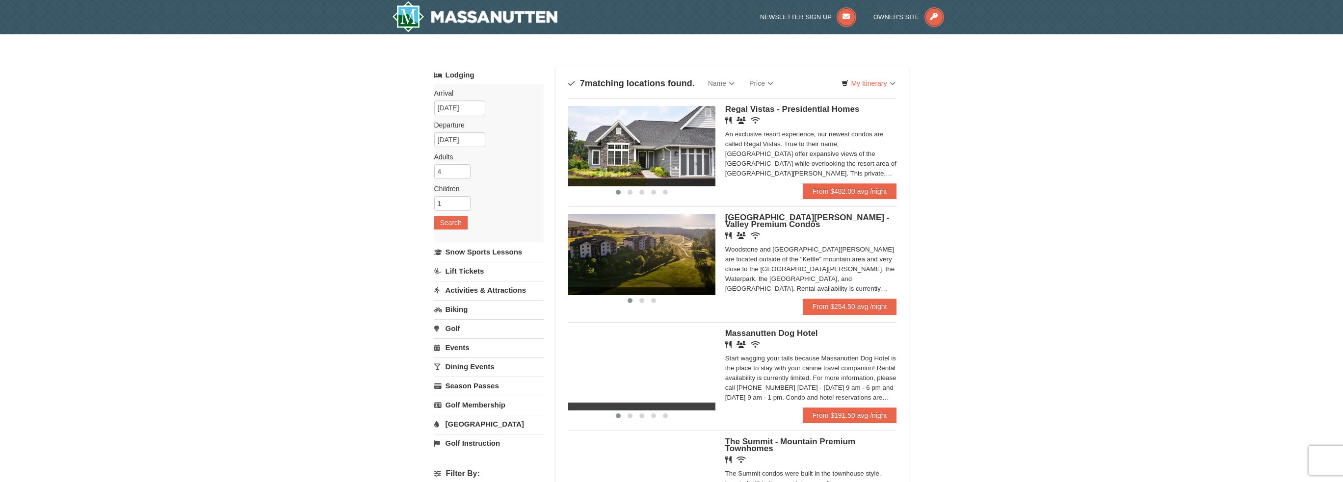 This screenshot has width=1343, height=482. I want to click on span: Newsletter Sign Up, so click(796, 17).